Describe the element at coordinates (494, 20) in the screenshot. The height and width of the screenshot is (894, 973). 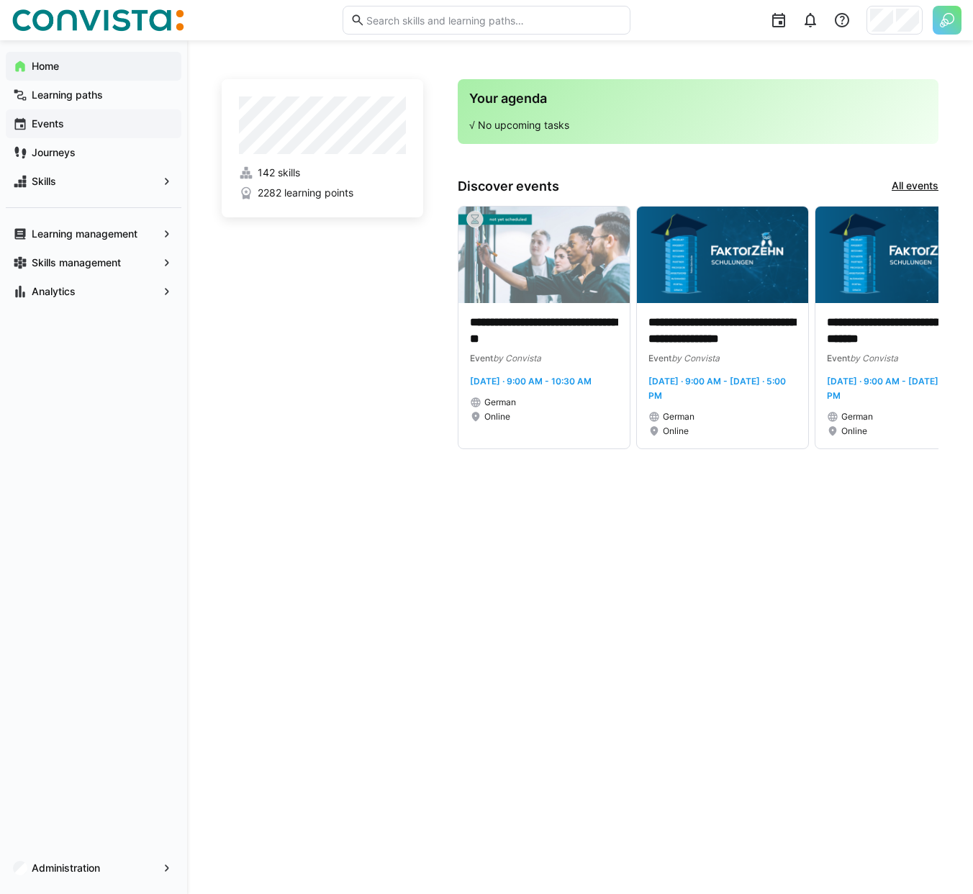
I see `input: Search skills and learning paths…` at that location.